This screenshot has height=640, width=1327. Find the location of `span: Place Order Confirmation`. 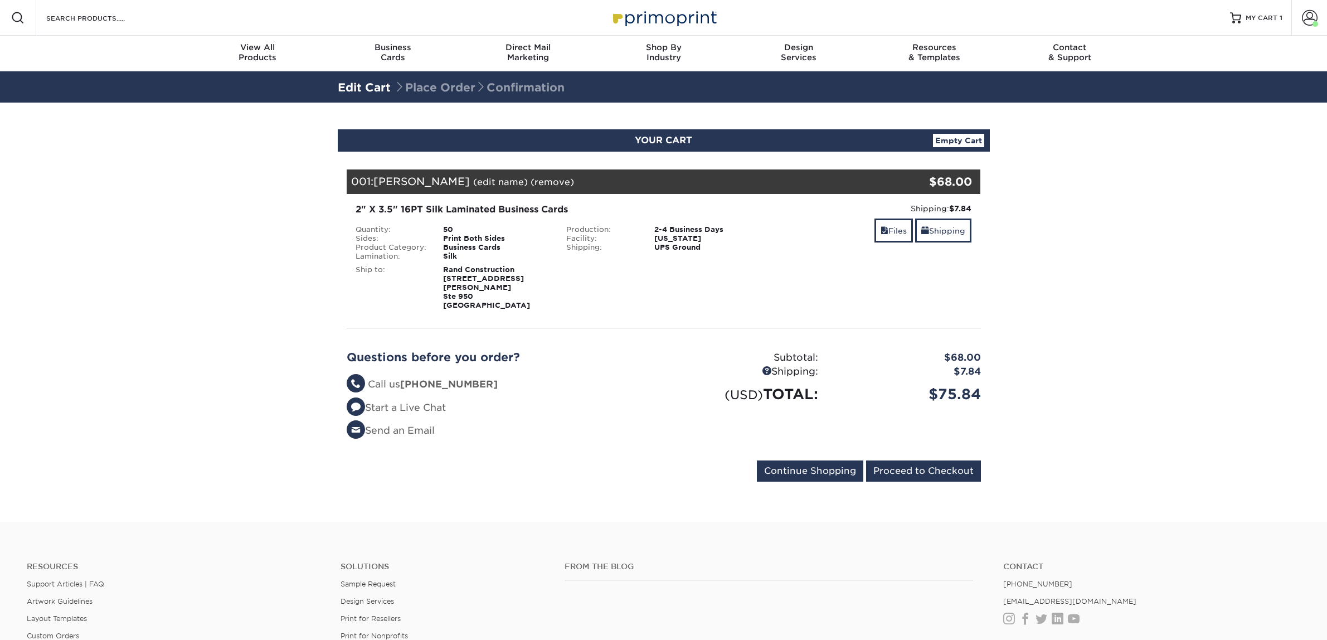

span: Place Order Confirmation is located at coordinates (479, 87).